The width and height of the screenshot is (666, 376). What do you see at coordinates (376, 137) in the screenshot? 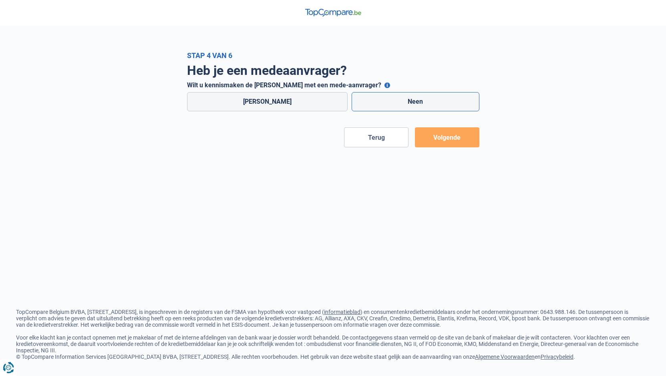
I see `button: Terug` at bounding box center [376, 137].